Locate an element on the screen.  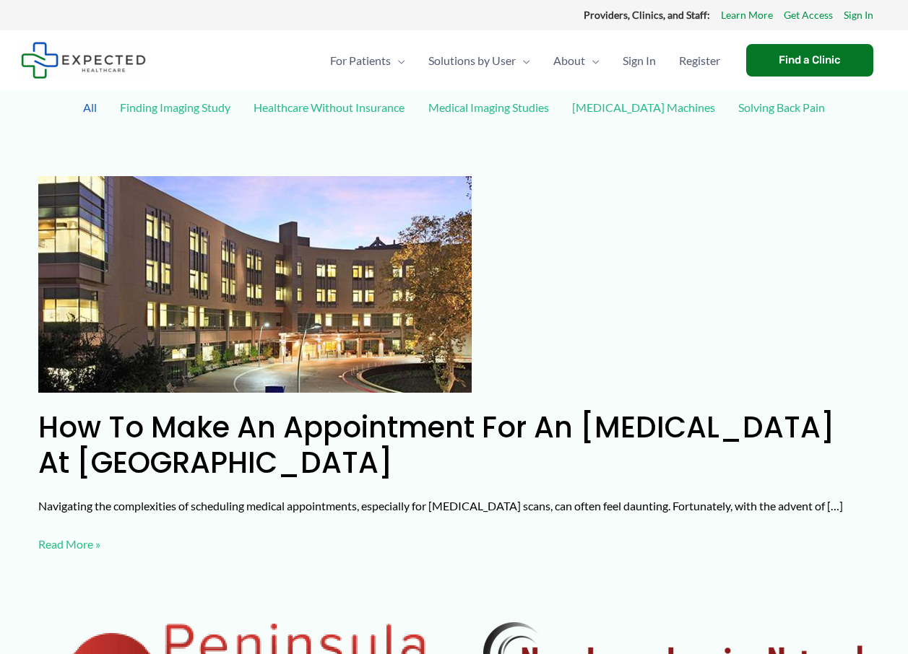
a: Find a Clinic is located at coordinates (810, 60).